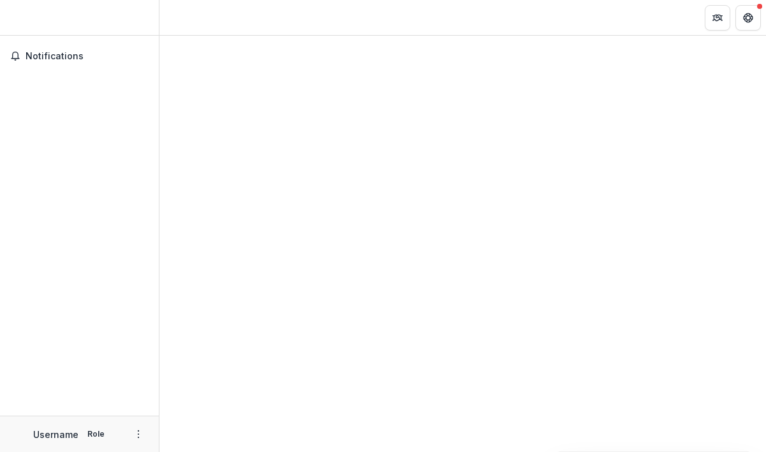  What do you see at coordinates (749, 18) in the screenshot?
I see `button: Get Help` at bounding box center [749, 18].